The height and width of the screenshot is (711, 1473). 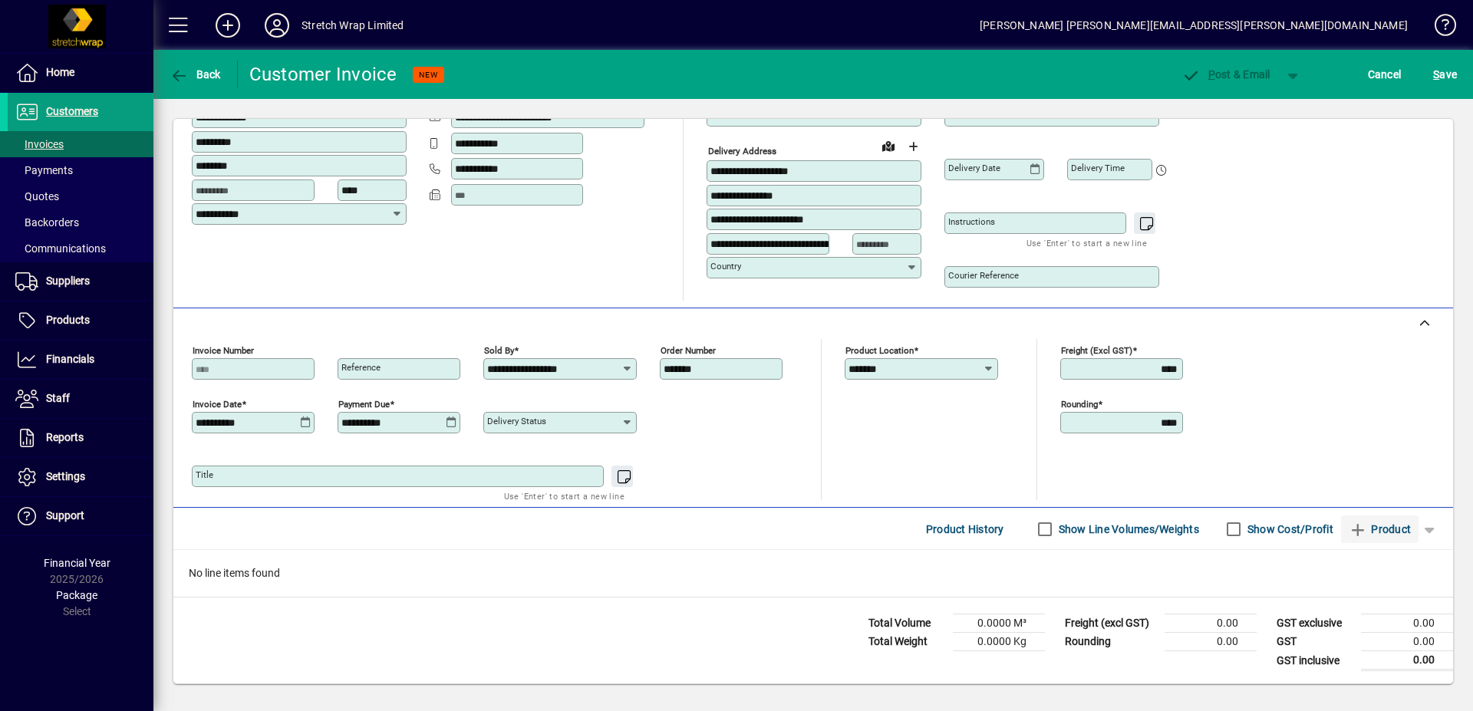 What do you see at coordinates (965, 529) in the screenshot?
I see `button: Product History` at bounding box center [965, 529].